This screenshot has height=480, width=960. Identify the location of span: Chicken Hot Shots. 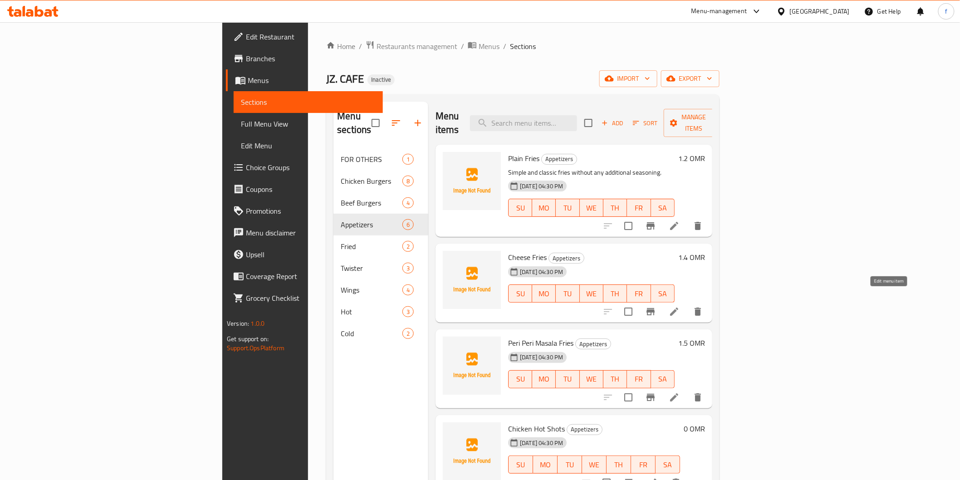
(536, 429).